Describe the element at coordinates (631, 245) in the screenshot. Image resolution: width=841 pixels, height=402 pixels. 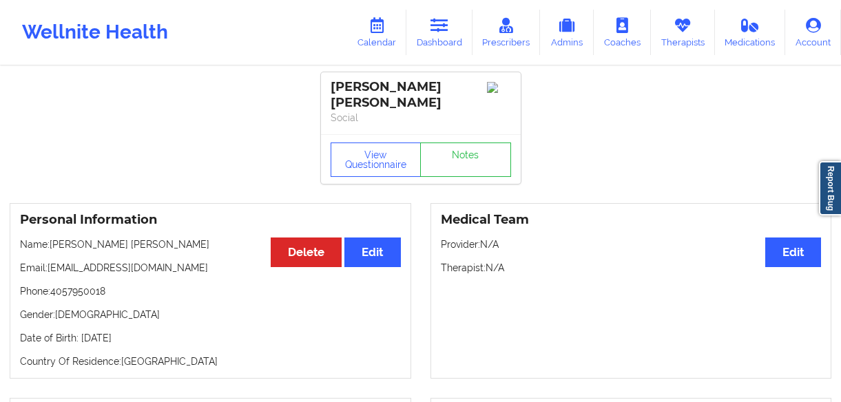
I see `p: Provider: N/A` at that location.